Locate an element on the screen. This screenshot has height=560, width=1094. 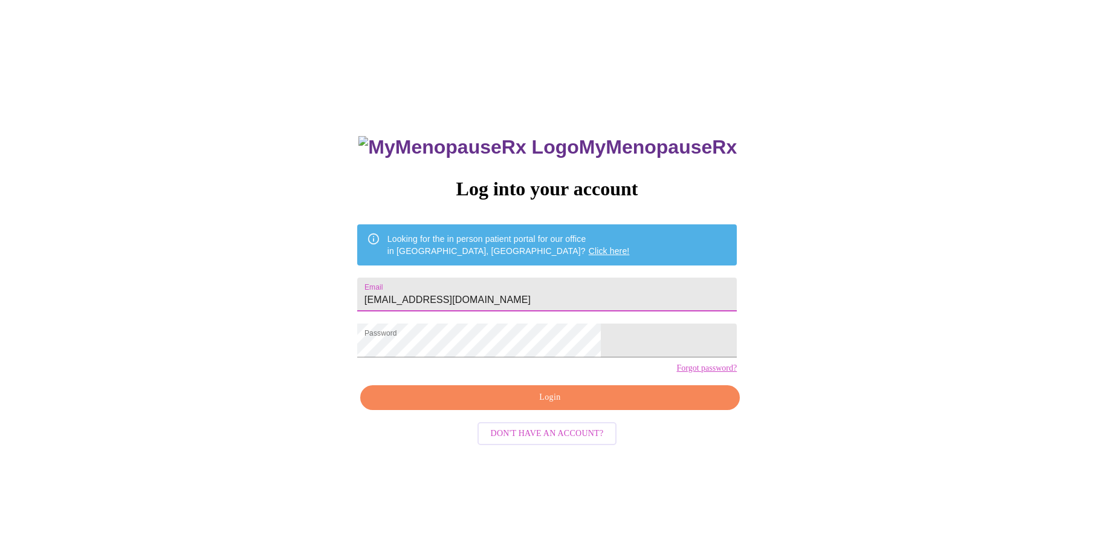
h3: MyMenopauseRx is located at coordinates (548, 147).